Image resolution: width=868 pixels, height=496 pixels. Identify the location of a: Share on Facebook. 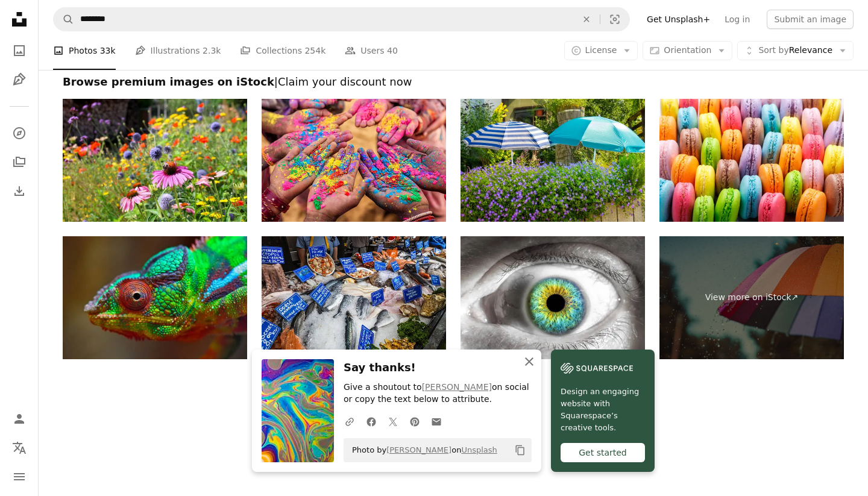
(371, 421).